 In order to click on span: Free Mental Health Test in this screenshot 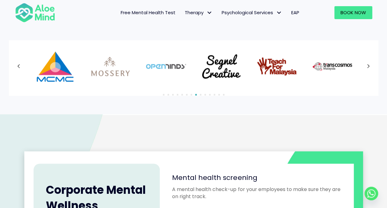, I will do `click(148, 12)`.